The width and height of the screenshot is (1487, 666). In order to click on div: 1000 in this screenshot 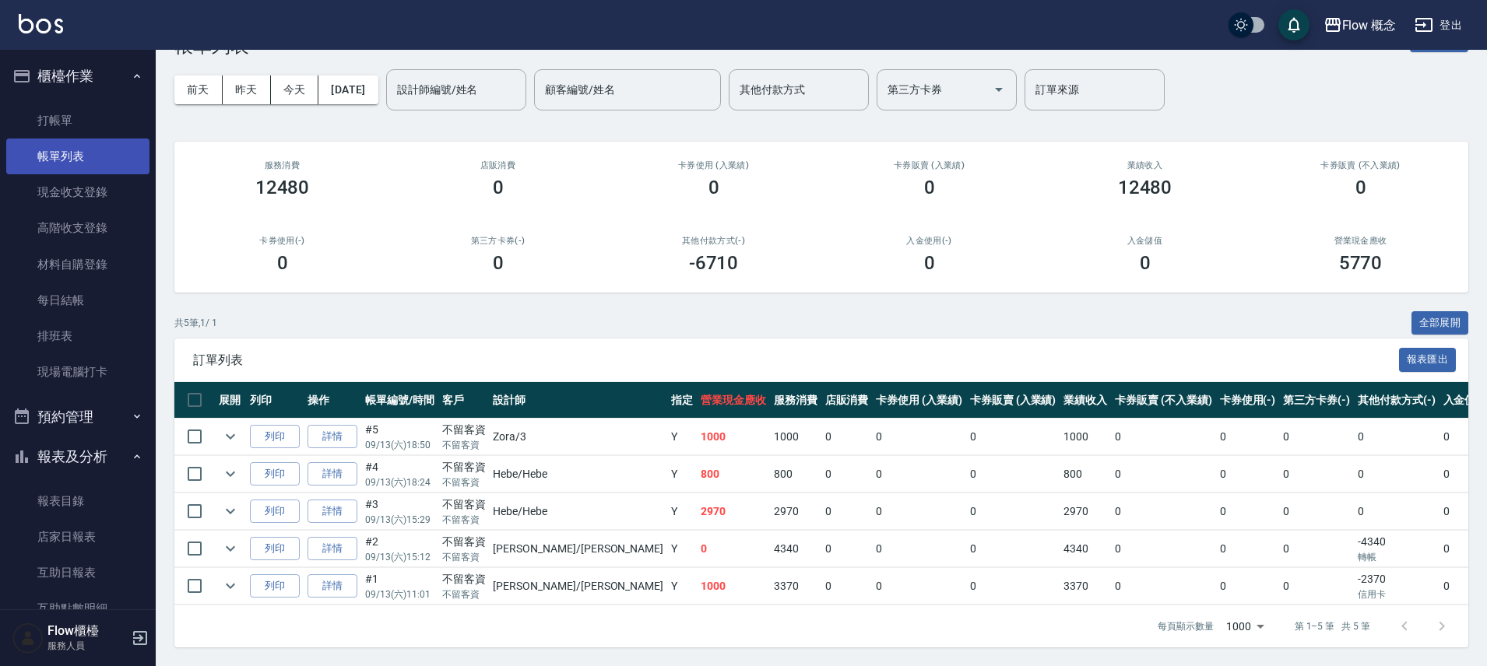, I will do `click(1245, 627)`.